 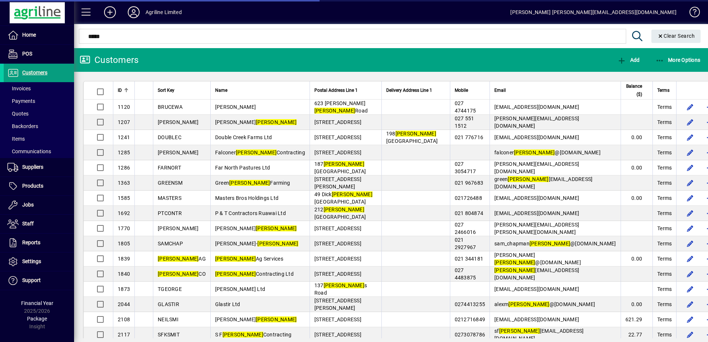 What do you see at coordinates (469, 259) in the screenshot?
I see `span: 021 344181` at bounding box center [469, 259].